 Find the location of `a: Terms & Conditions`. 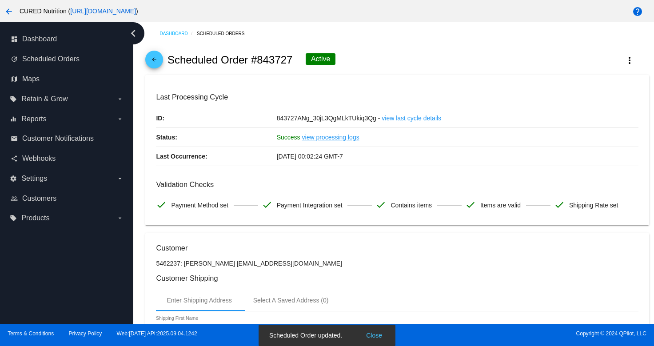

a: Terms & Conditions is located at coordinates (31, 334).